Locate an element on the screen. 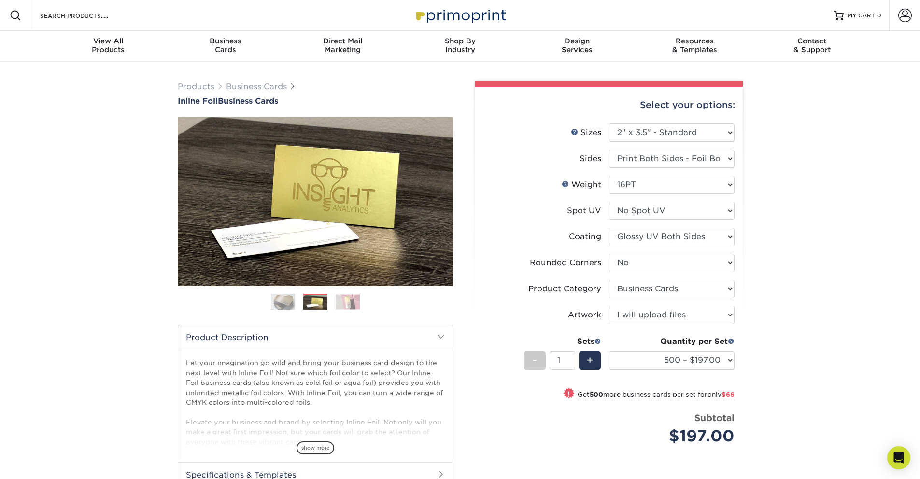 This screenshot has width=920, height=479. div: Spot UV is located at coordinates (584, 211).